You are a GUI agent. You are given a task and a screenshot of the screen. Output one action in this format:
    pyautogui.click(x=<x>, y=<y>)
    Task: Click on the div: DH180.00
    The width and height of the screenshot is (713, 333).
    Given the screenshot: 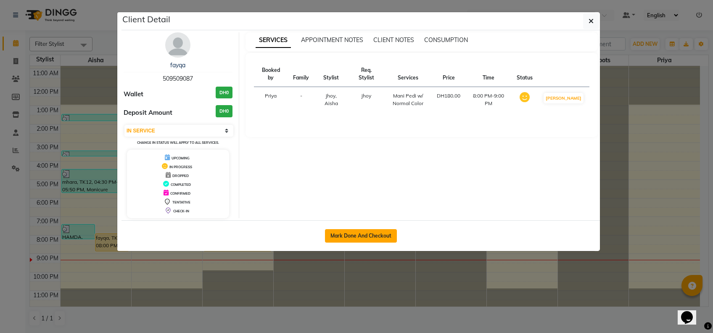 What is the action you would take?
    pyautogui.click(x=449, y=96)
    